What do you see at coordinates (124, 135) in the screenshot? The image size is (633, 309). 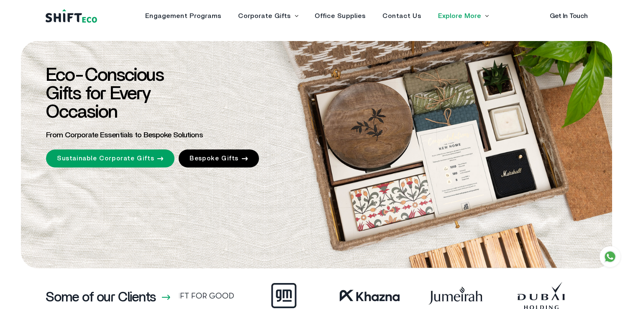 I see `span: From Corporate Essentials to Bespoke Solutions` at bounding box center [124, 135].